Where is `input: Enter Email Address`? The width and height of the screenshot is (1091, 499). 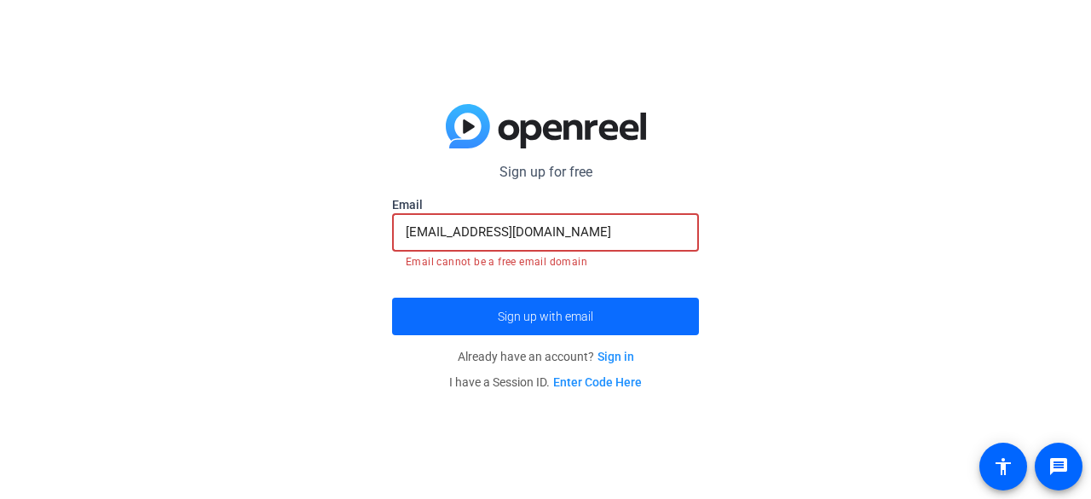 input: Enter Email Address is located at coordinates (545, 232).